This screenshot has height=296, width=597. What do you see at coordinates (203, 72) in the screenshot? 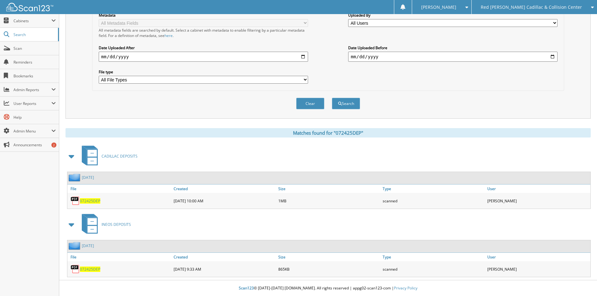
I see `label: File type` at bounding box center [203, 72].